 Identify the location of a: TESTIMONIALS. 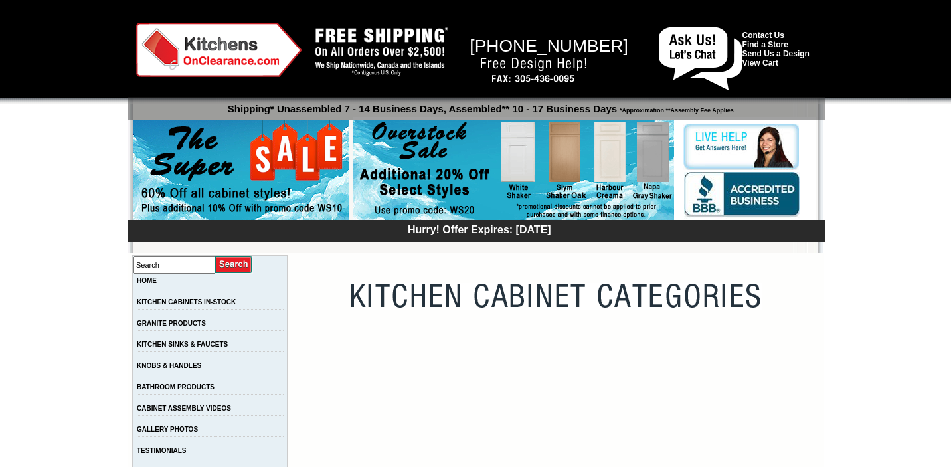
(161, 450).